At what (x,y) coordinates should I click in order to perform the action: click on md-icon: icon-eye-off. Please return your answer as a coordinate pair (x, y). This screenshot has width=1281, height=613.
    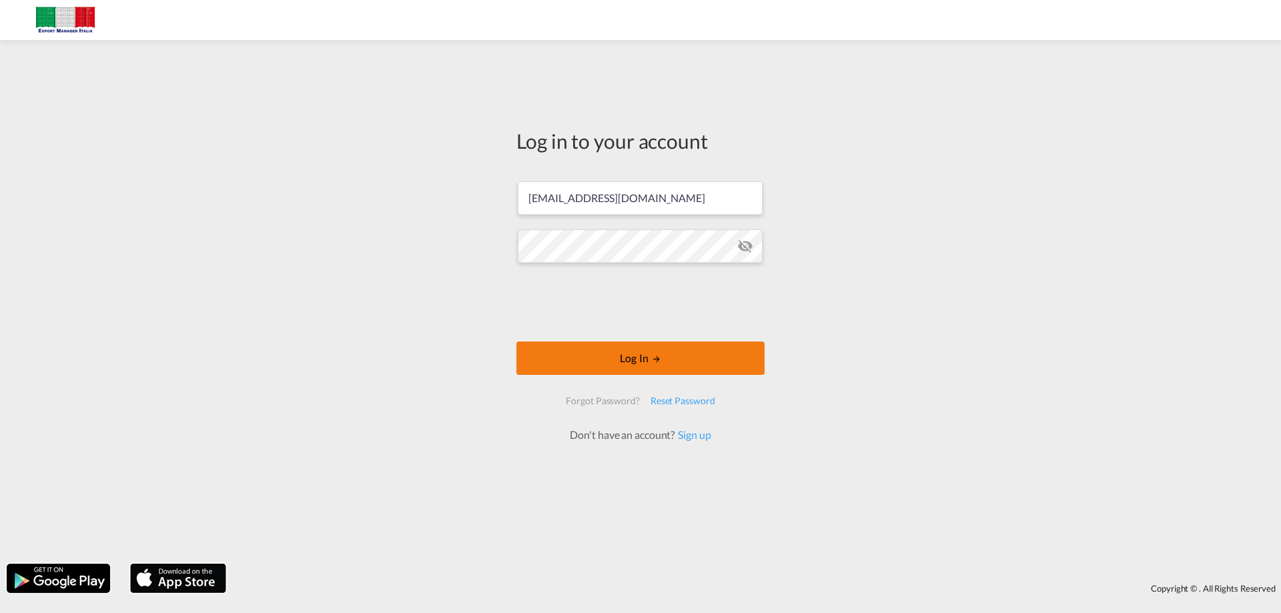
    Looking at the image, I should click on (745, 246).